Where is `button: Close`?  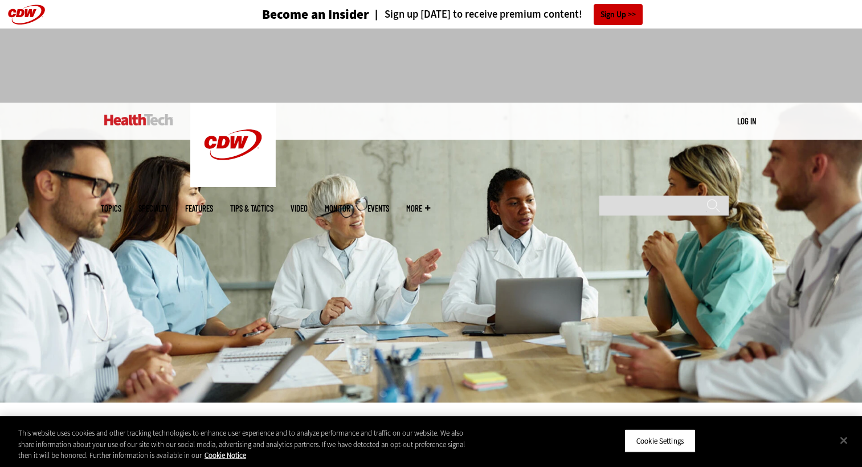 button: Close is located at coordinates (844, 440).